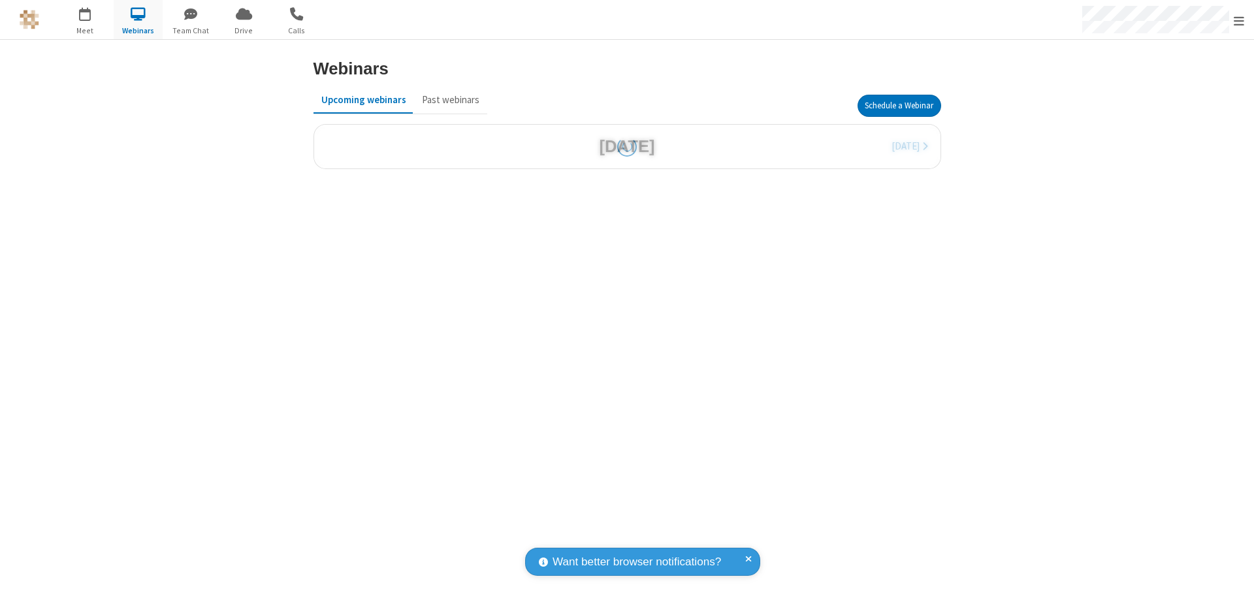  Describe the element at coordinates (85, 31) in the screenshot. I see `span: Meet` at that location.